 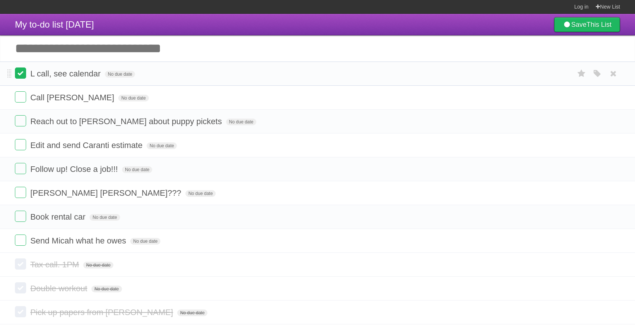 I want to click on span: Double workout, so click(x=60, y=288).